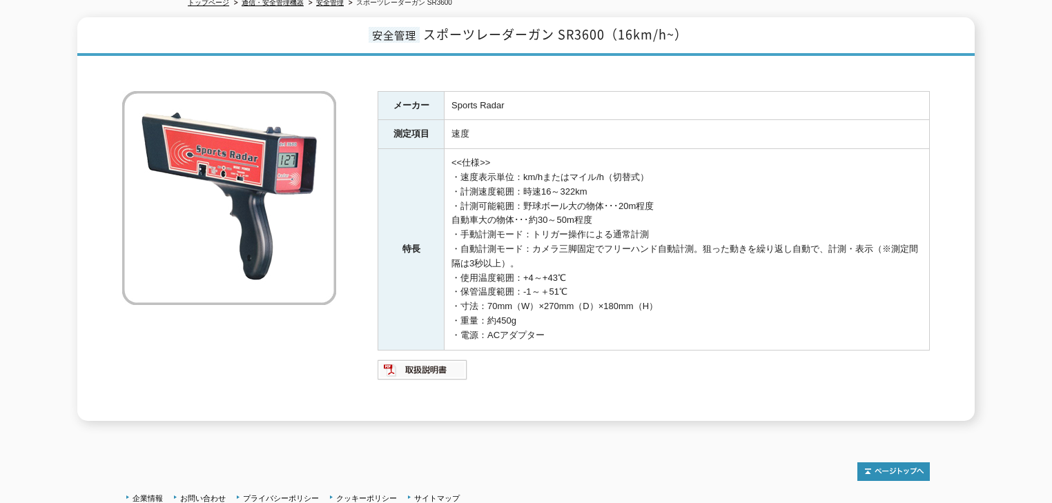 The width and height of the screenshot is (1052, 503). I want to click on th: 測定項目, so click(412, 135).